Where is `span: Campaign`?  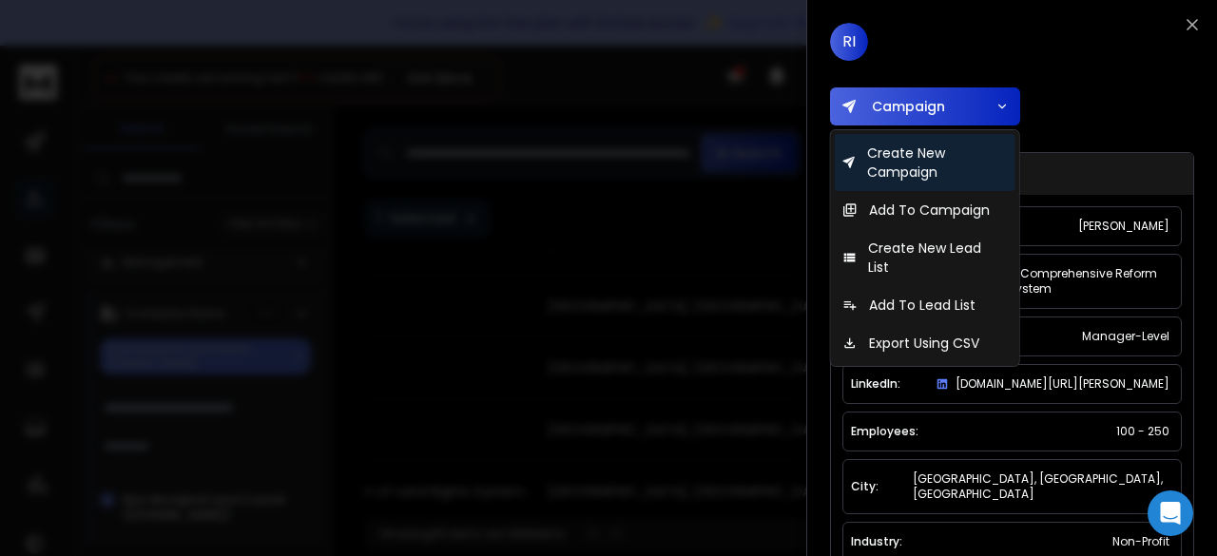
span: Campaign is located at coordinates (904, 106).